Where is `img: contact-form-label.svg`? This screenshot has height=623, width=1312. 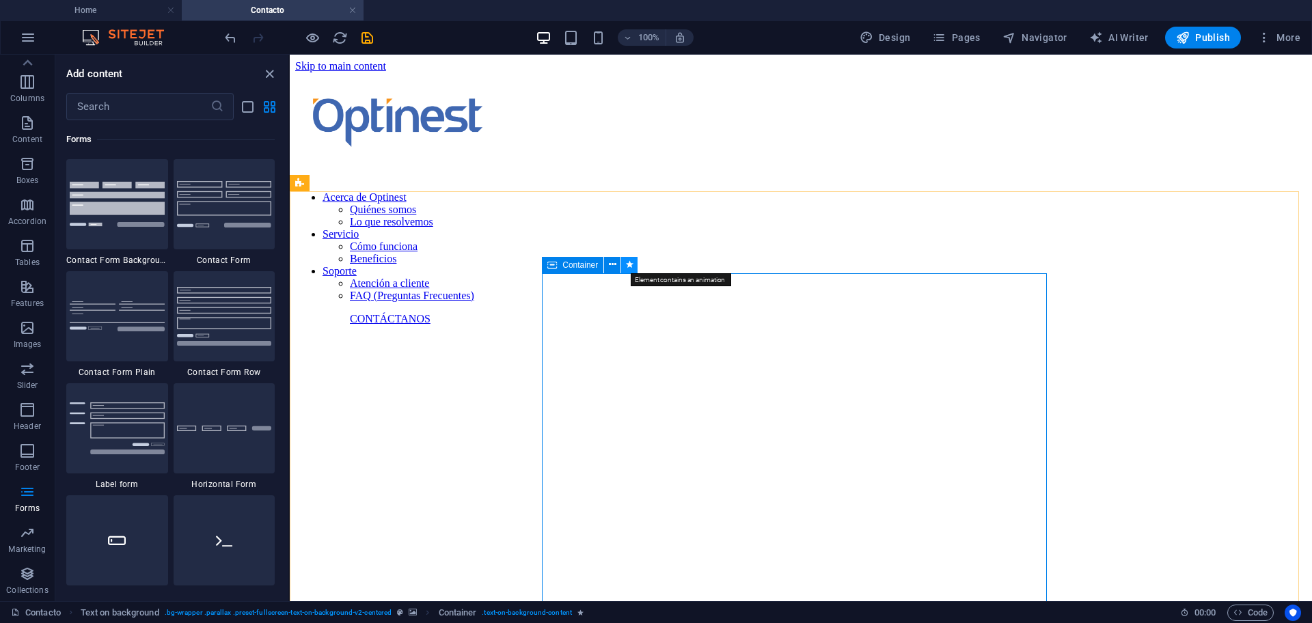 img: contact-form-label.svg is located at coordinates (117, 428).